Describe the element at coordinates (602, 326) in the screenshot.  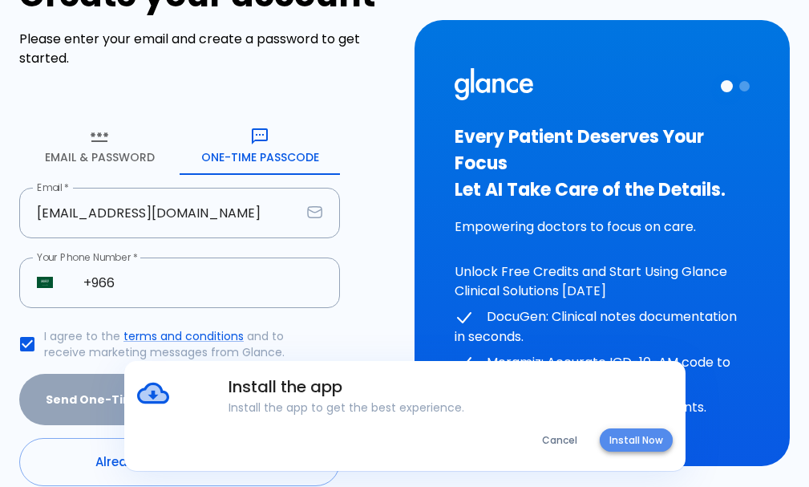
I see `p: DocuGen: Clinical notes documentation in seconds.` at that location.